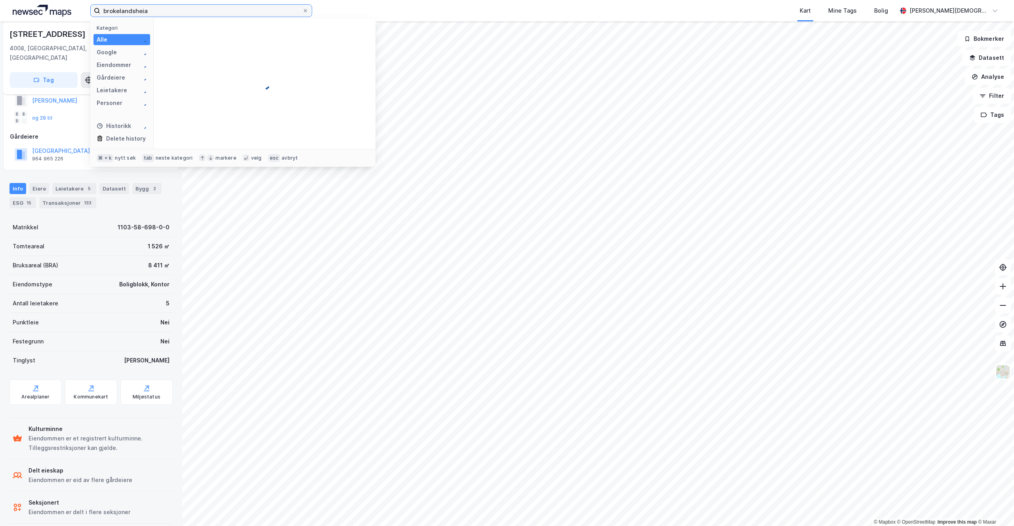  What do you see at coordinates (99, 429) in the screenshot?
I see `div: Kulturminne` at bounding box center [99, 429].